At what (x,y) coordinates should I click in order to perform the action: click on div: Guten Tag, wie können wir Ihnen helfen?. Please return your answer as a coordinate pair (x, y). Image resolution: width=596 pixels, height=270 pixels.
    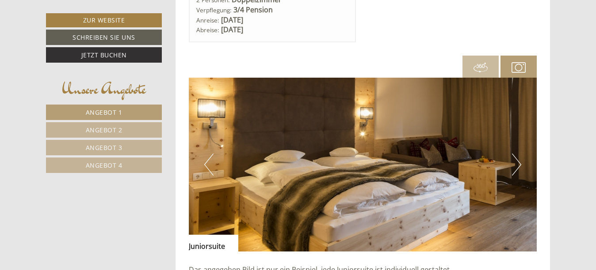
    Looking at the image, I should click on (79, 37).